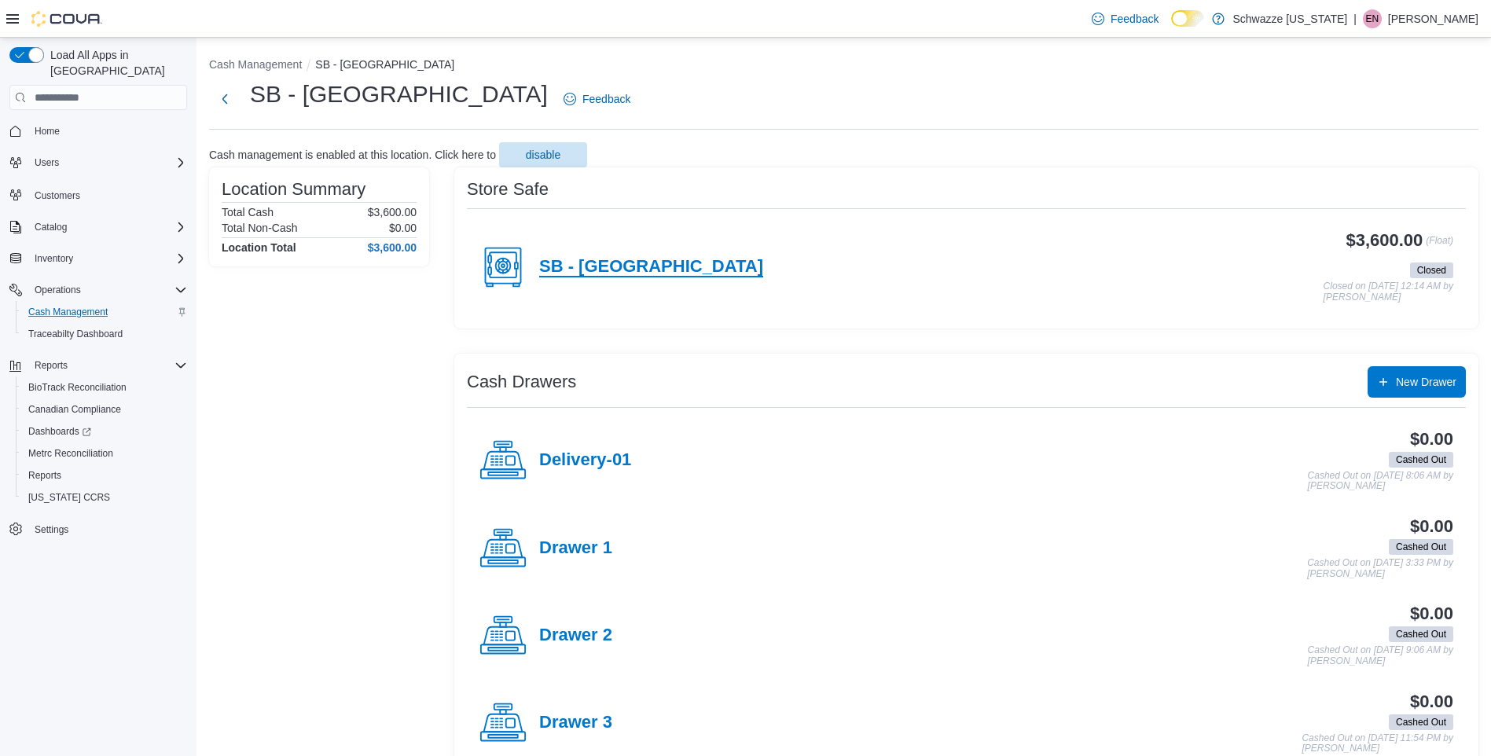 The width and height of the screenshot is (1491, 756). Describe the element at coordinates (98, 347) in the screenshot. I see `nav: Complex example` at that location.